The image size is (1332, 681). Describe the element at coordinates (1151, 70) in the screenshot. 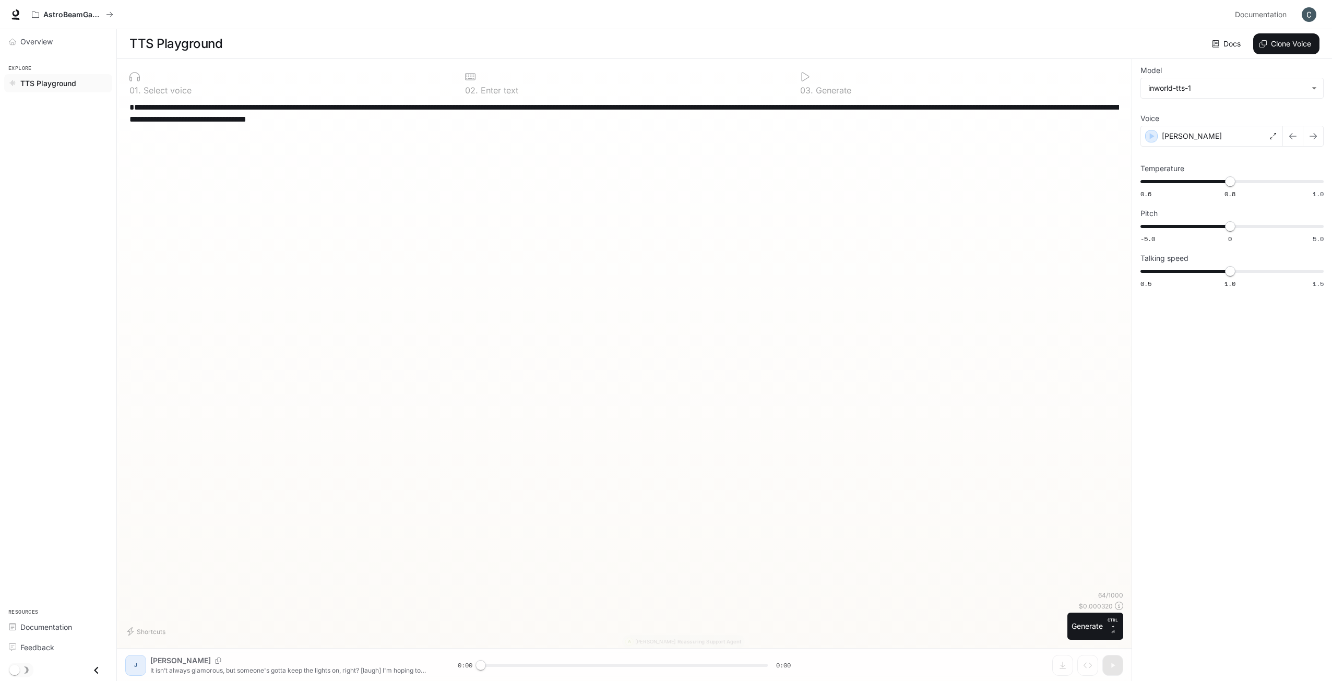

I see `p: Model` at that location.